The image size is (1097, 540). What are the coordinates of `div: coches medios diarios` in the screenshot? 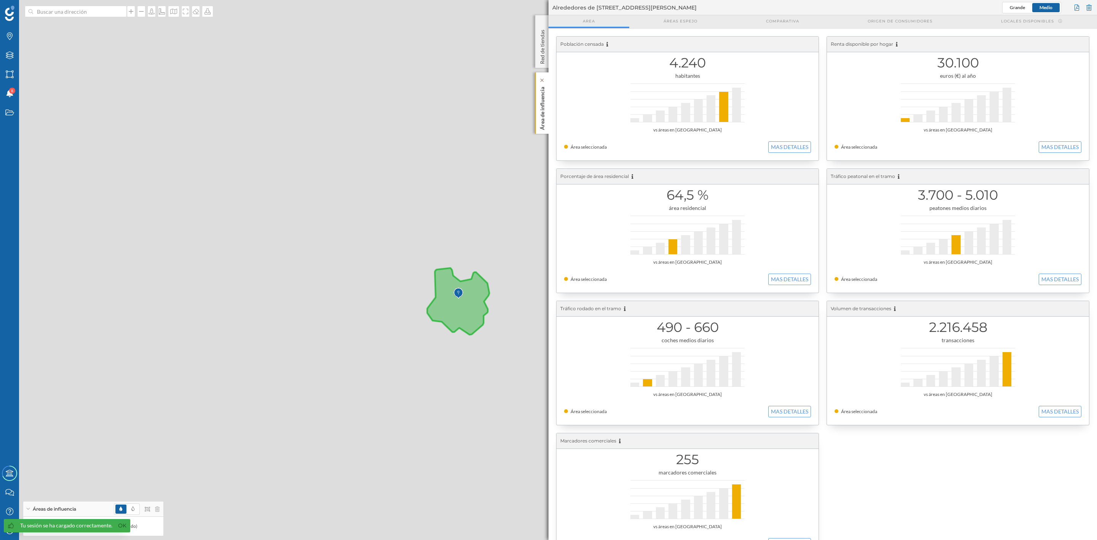 It's located at (688, 340).